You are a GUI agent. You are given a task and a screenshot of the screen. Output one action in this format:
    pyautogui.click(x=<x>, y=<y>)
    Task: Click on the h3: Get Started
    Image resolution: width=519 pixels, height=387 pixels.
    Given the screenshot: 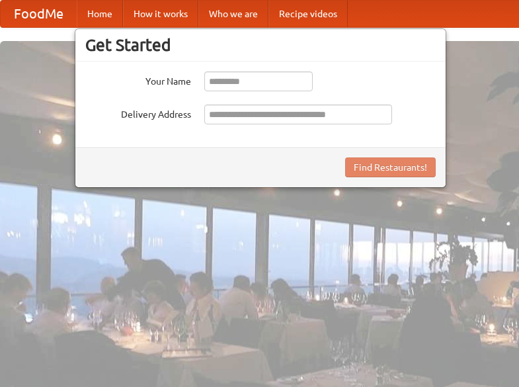 What is the action you would take?
    pyautogui.click(x=260, y=45)
    